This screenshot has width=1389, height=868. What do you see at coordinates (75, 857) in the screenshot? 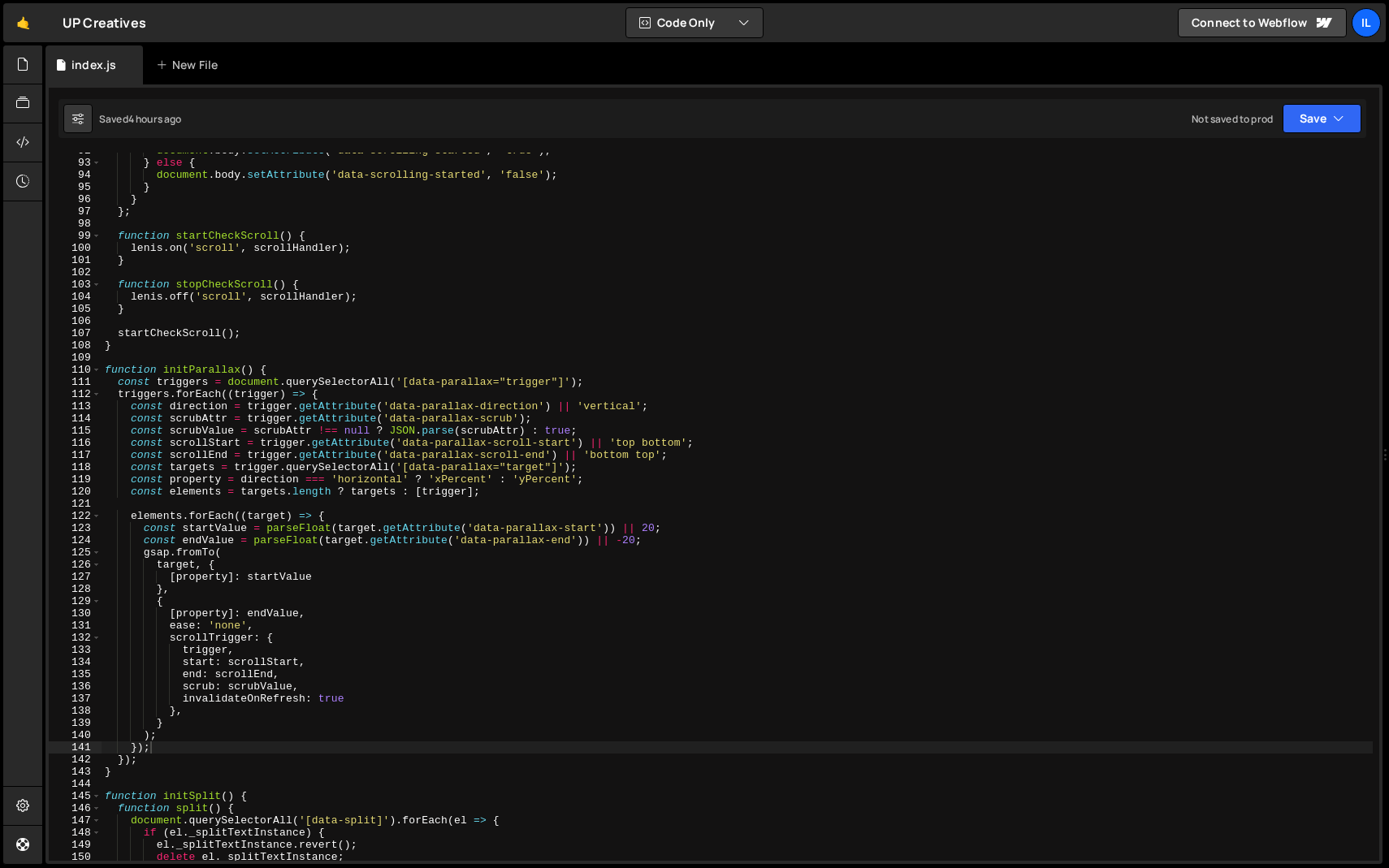
I see `div: 150` at bounding box center [75, 857].